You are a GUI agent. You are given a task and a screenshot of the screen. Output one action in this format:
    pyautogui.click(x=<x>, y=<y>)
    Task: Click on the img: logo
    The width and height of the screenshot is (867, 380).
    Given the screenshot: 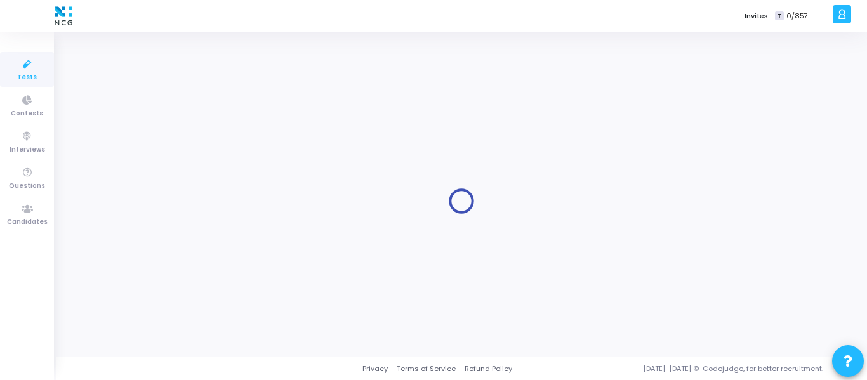 What is the action you would take?
    pyautogui.click(x=63, y=16)
    